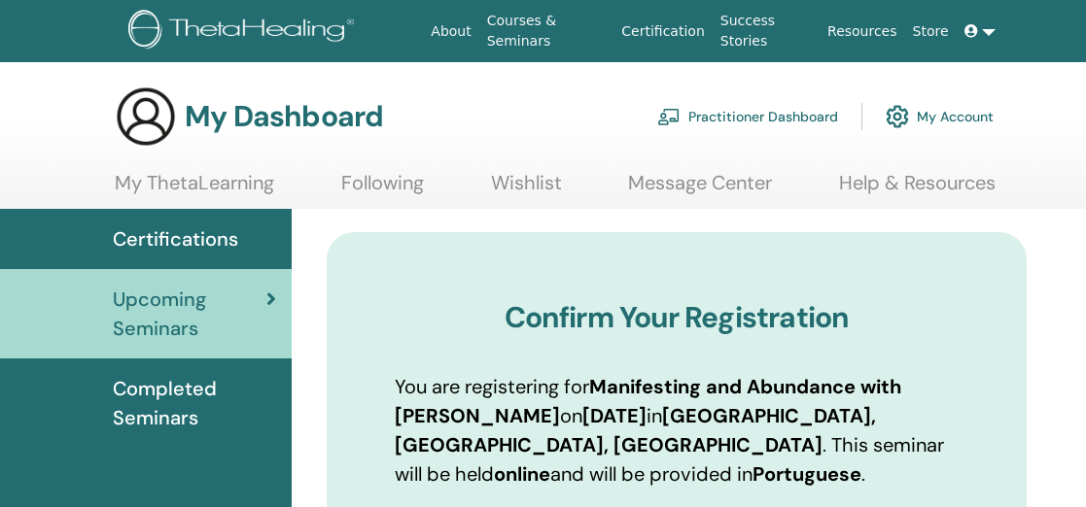  I want to click on a: Courses & Seminars, so click(546, 31).